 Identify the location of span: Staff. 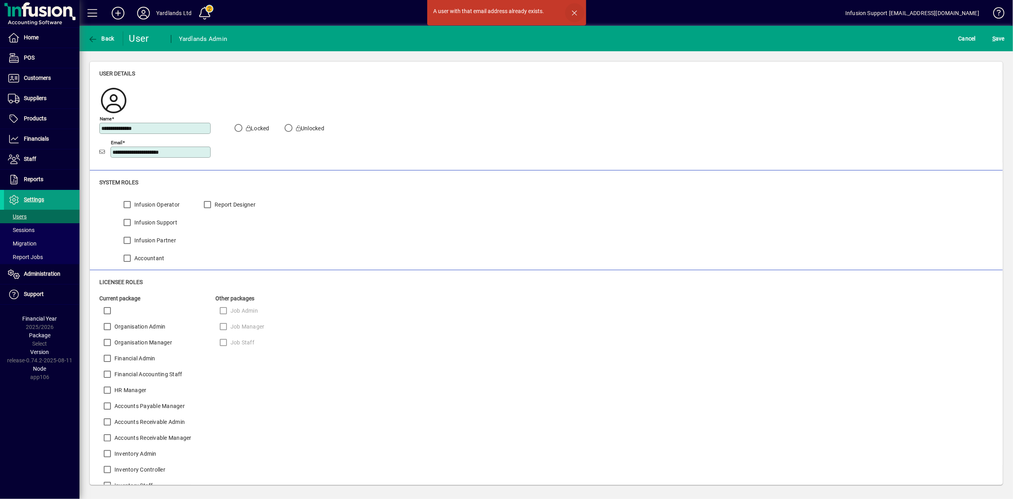
(30, 159).